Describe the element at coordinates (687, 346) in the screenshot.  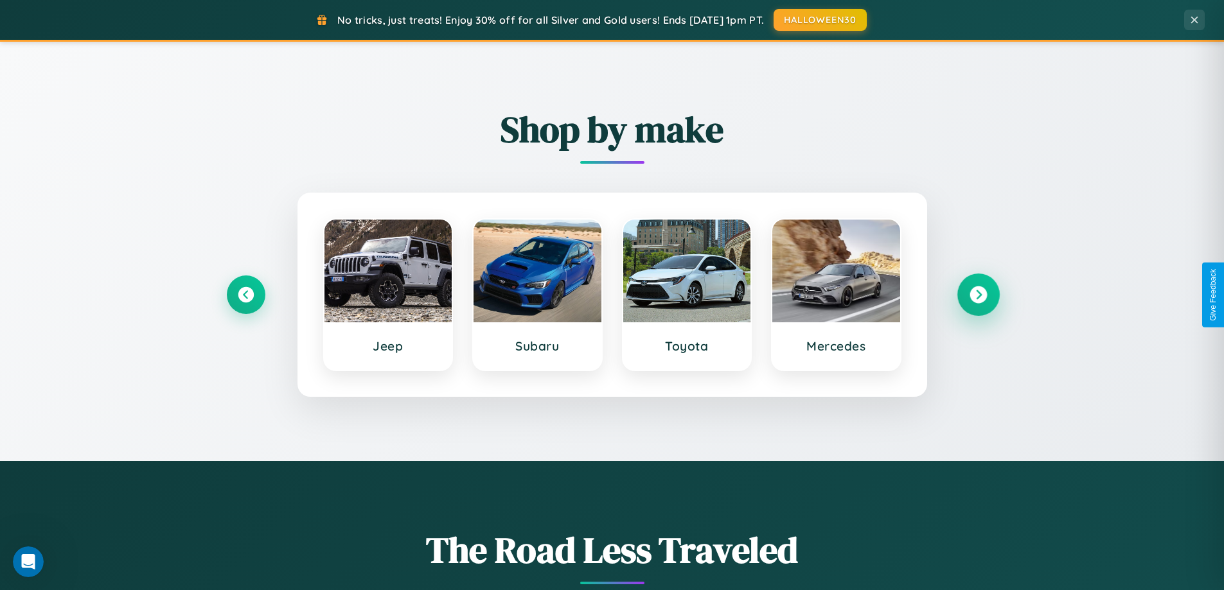
I see `h3: Toyota` at that location.